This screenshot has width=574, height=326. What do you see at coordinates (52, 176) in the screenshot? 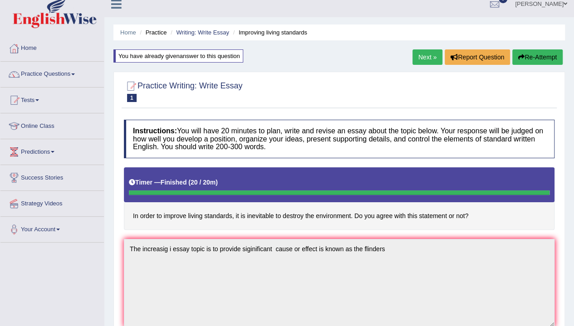
I see `a: Success Stories` at bounding box center [52, 176].